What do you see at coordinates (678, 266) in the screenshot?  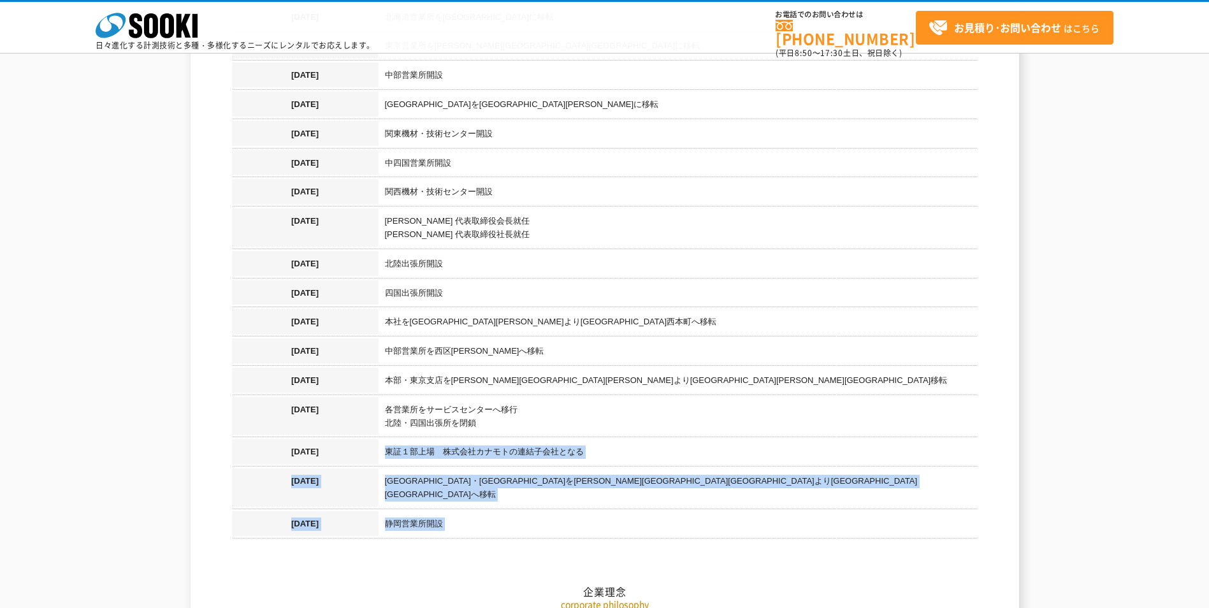 I see `td: 北陸出張所開設` at bounding box center [678, 266].